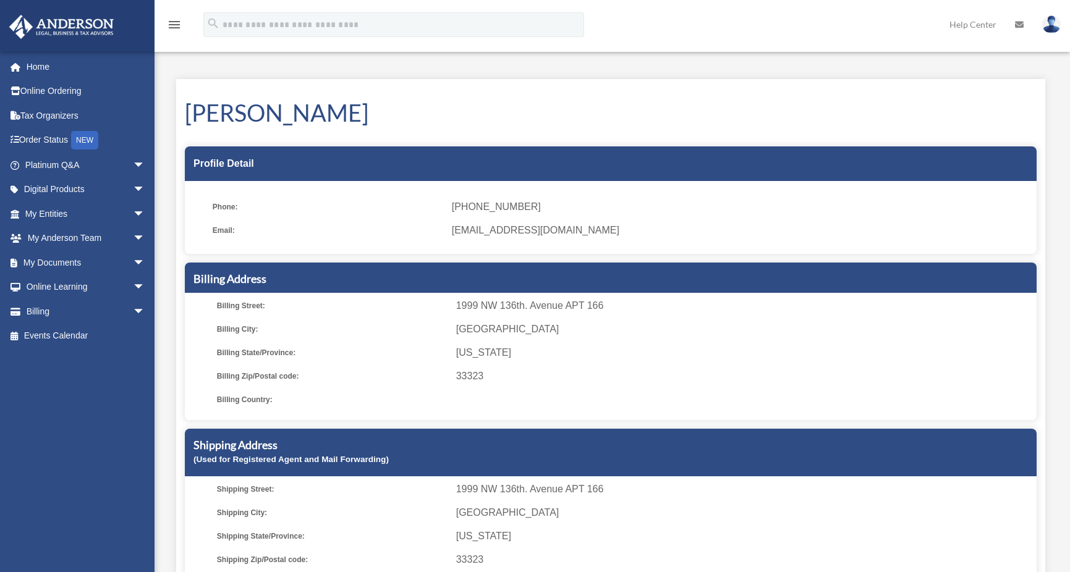  I want to click on span: Shipping Street:, so click(332, 490).